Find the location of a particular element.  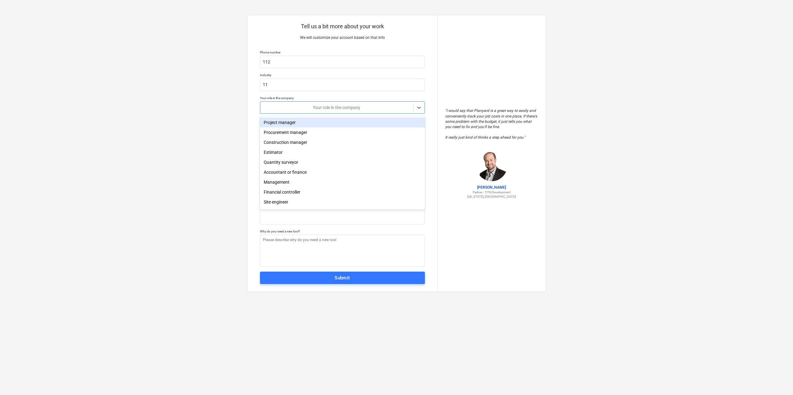

input: Your phone number is located at coordinates (342, 62).